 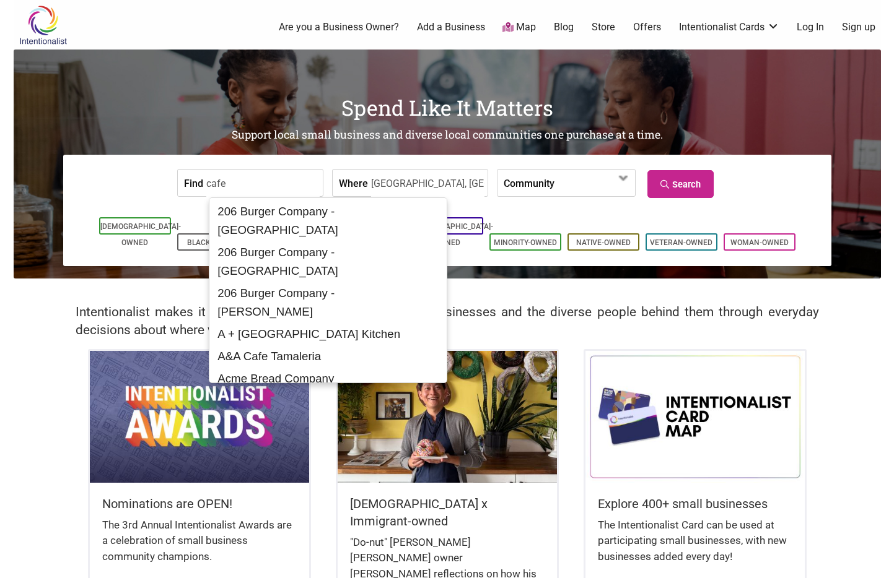 What do you see at coordinates (810, 27) in the screenshot?
I see `a: Log In` at bounding box center [810, 27].